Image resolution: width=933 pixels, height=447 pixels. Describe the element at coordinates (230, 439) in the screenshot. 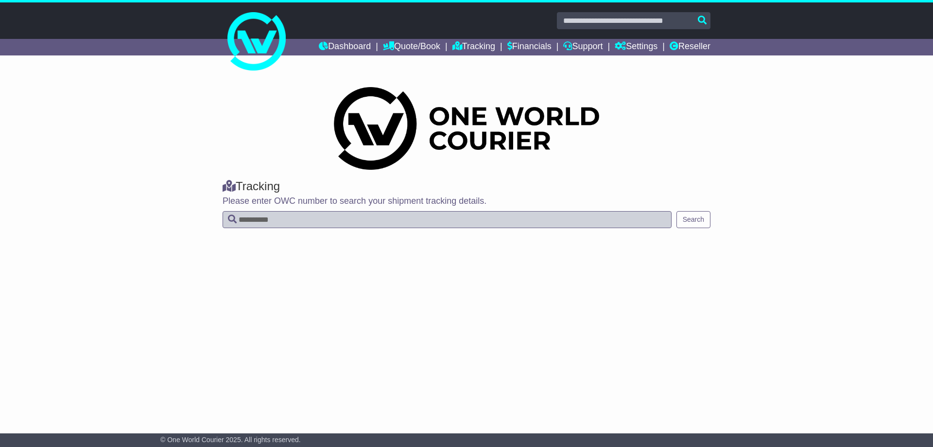

I see `span: © One World Courier 2025. All rights reserved.` at that location.